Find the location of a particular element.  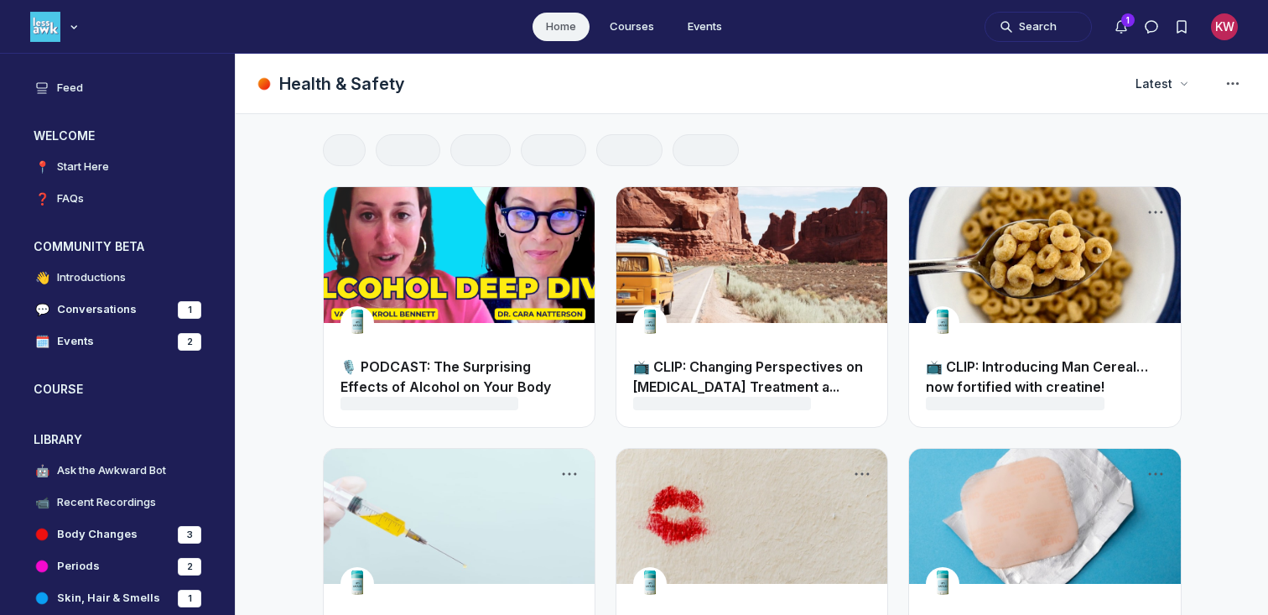

h4: Ask the Awkward Bot is located at coordinates (112, 470).